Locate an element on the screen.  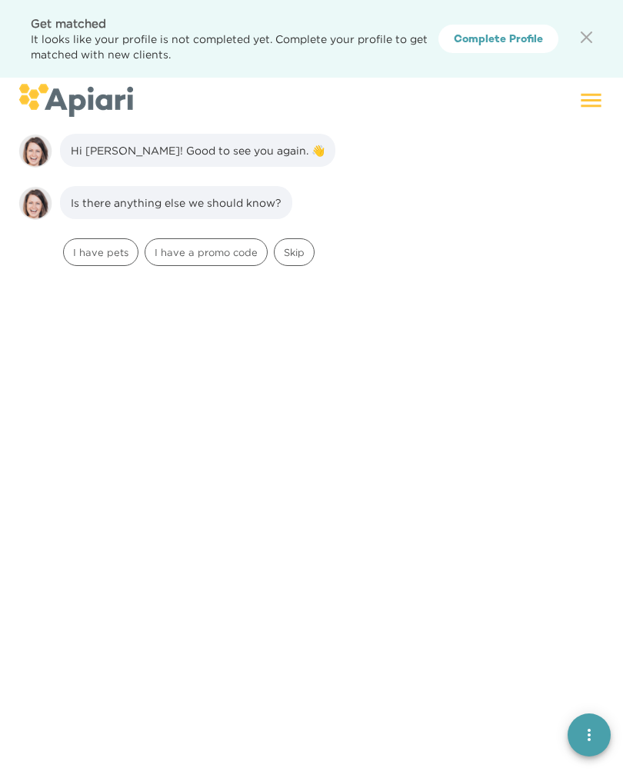
span: It looks like your profile is not completed yet. Complete your profile to get matched with new cl... is located at coordinates (229, 46).